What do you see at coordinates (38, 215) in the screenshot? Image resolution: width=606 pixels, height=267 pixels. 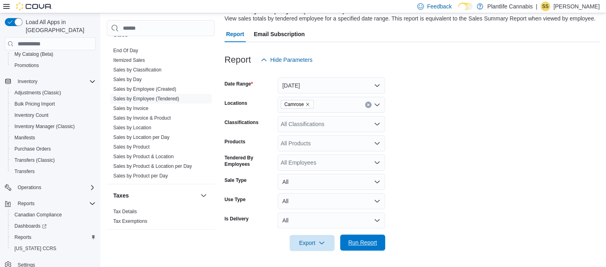 I see `a: Canadian Compliance` at bounding box center [38, 215].